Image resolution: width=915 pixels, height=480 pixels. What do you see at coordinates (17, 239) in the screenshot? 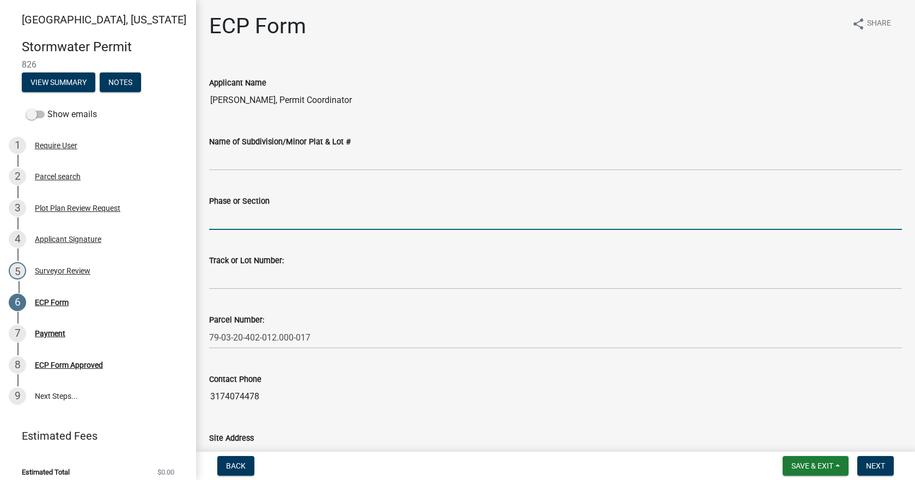
I see `div: 4` at bounding box center [17, 239].